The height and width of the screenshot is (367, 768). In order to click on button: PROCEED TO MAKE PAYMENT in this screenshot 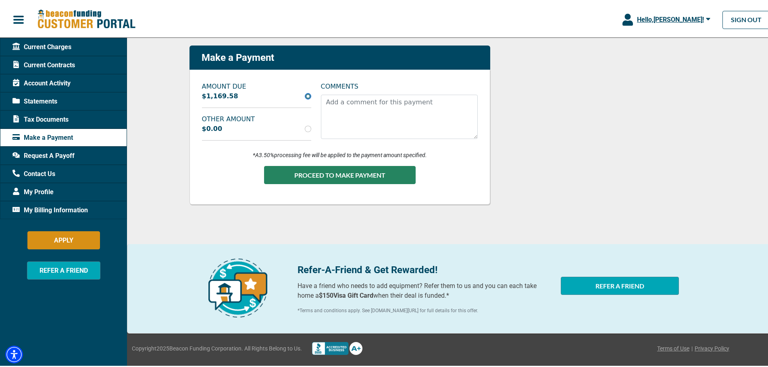, I will do `click(340, 173)`.